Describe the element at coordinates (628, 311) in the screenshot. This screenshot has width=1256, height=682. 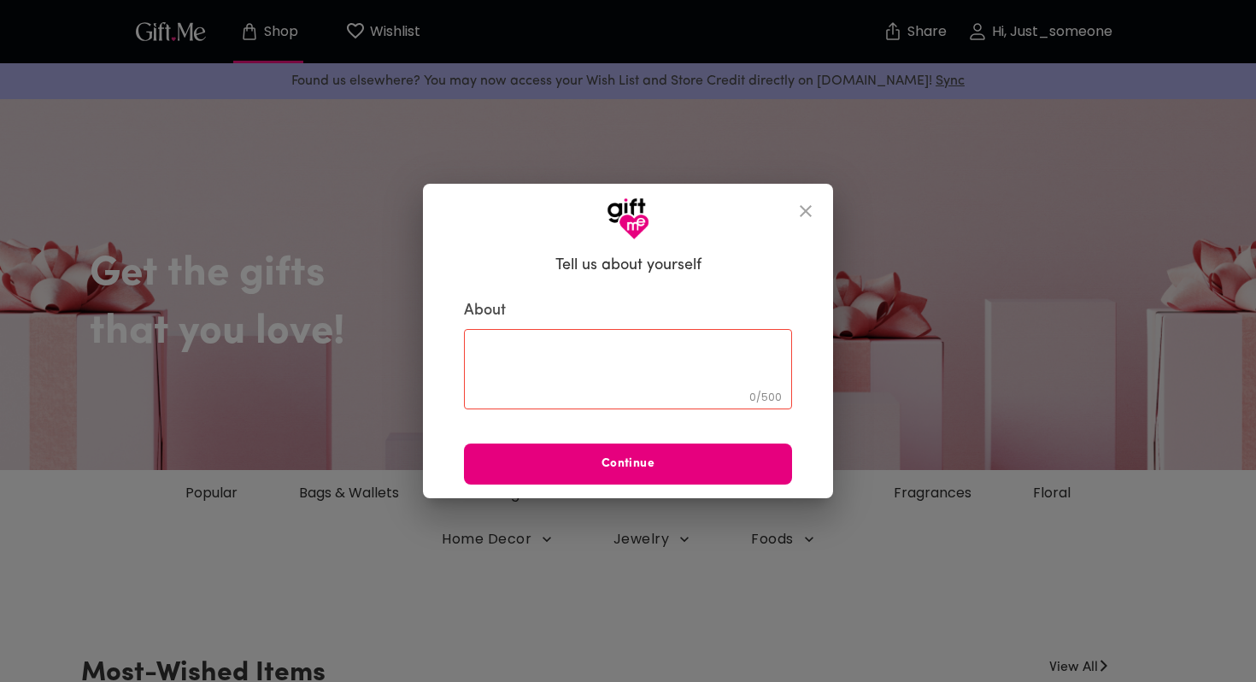
I see `label: About` at that location.